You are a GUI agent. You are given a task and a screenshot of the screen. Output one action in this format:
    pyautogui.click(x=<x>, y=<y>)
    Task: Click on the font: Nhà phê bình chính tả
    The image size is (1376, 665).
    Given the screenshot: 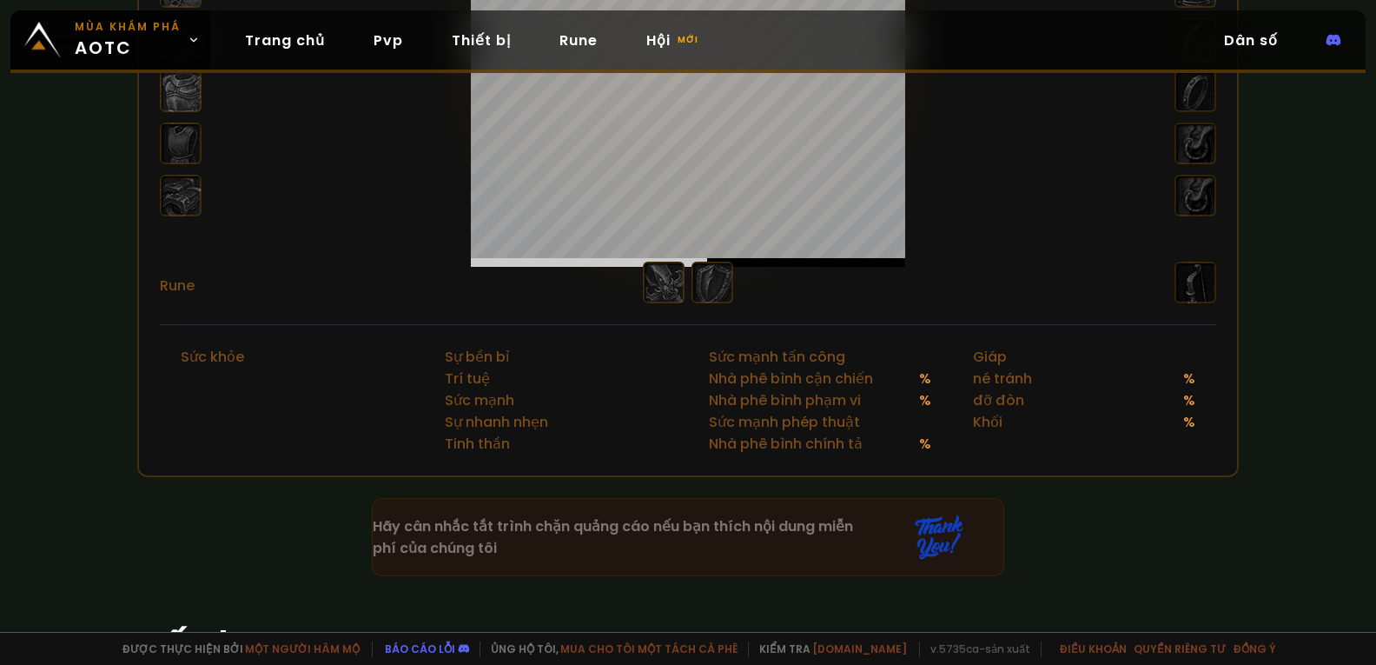 What is the action you would take?
    pyautogui.click(x=785, y=443)
    